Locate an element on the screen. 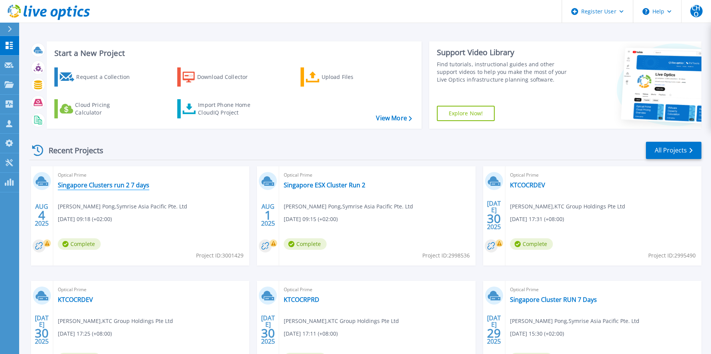  span: Project ID: 3001429 is located at coordinates (220, 255).